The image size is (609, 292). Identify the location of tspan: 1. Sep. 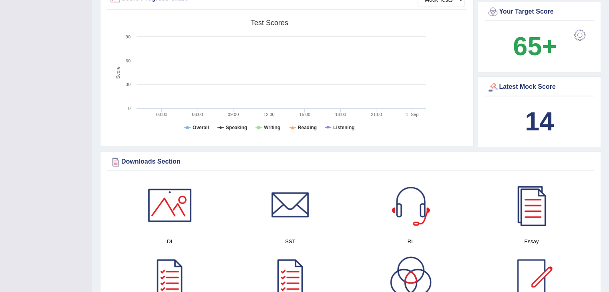
(412, 115).